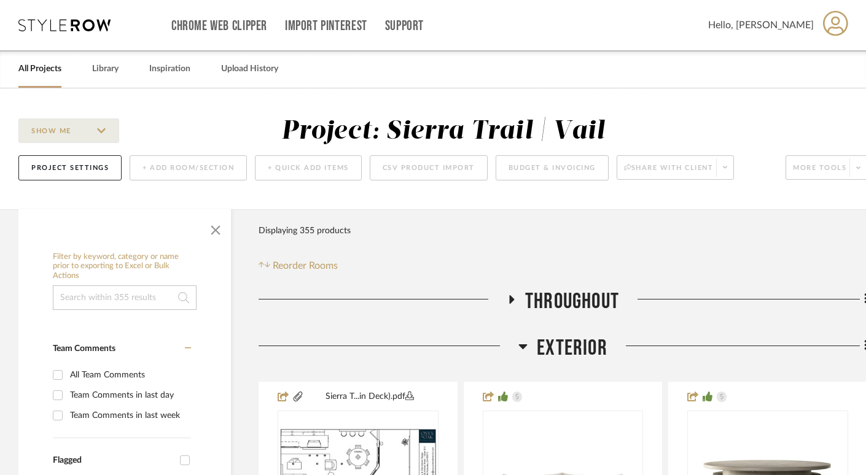 Image resolution: width=866 pixels, height=475 pixels. Describe the element at coordinates (125, 267) in the screenshot. I see `h6: Filter by keyword, category or name prior to exporting to Excel or Bulk Actions` at that location.